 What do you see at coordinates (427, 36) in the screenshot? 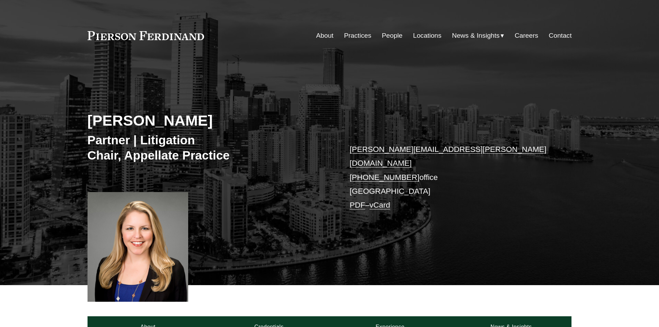
I see `a: Locations` at bounding box center [427, 36].